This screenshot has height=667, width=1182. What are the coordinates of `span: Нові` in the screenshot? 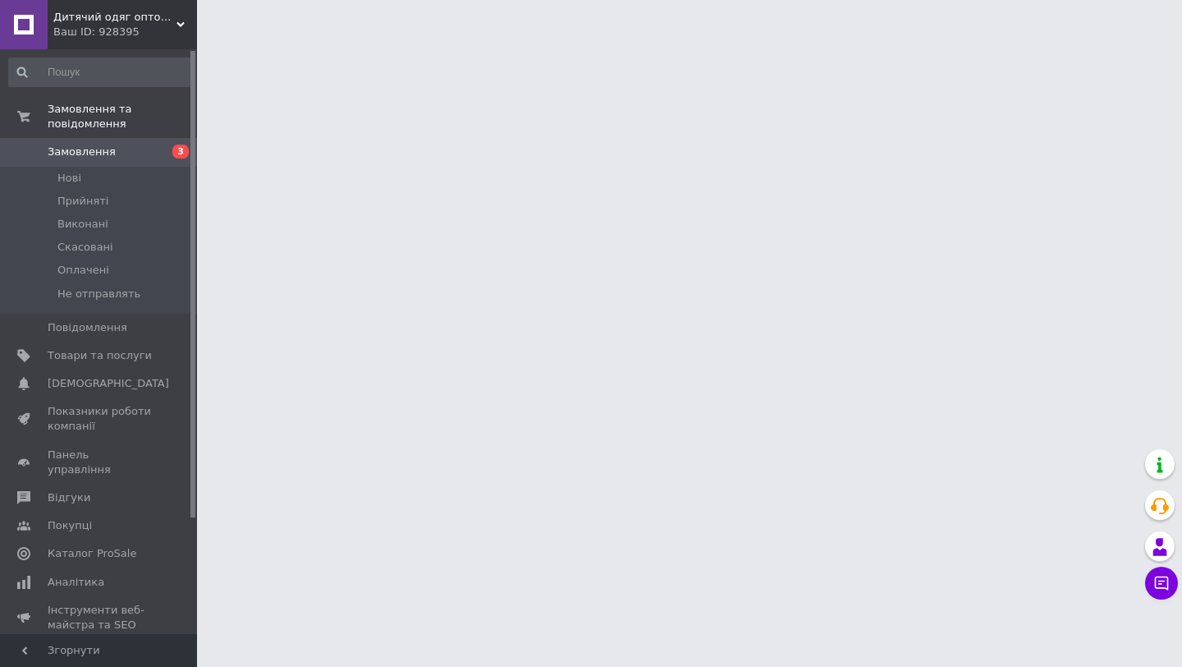 It's located at (69, 178).